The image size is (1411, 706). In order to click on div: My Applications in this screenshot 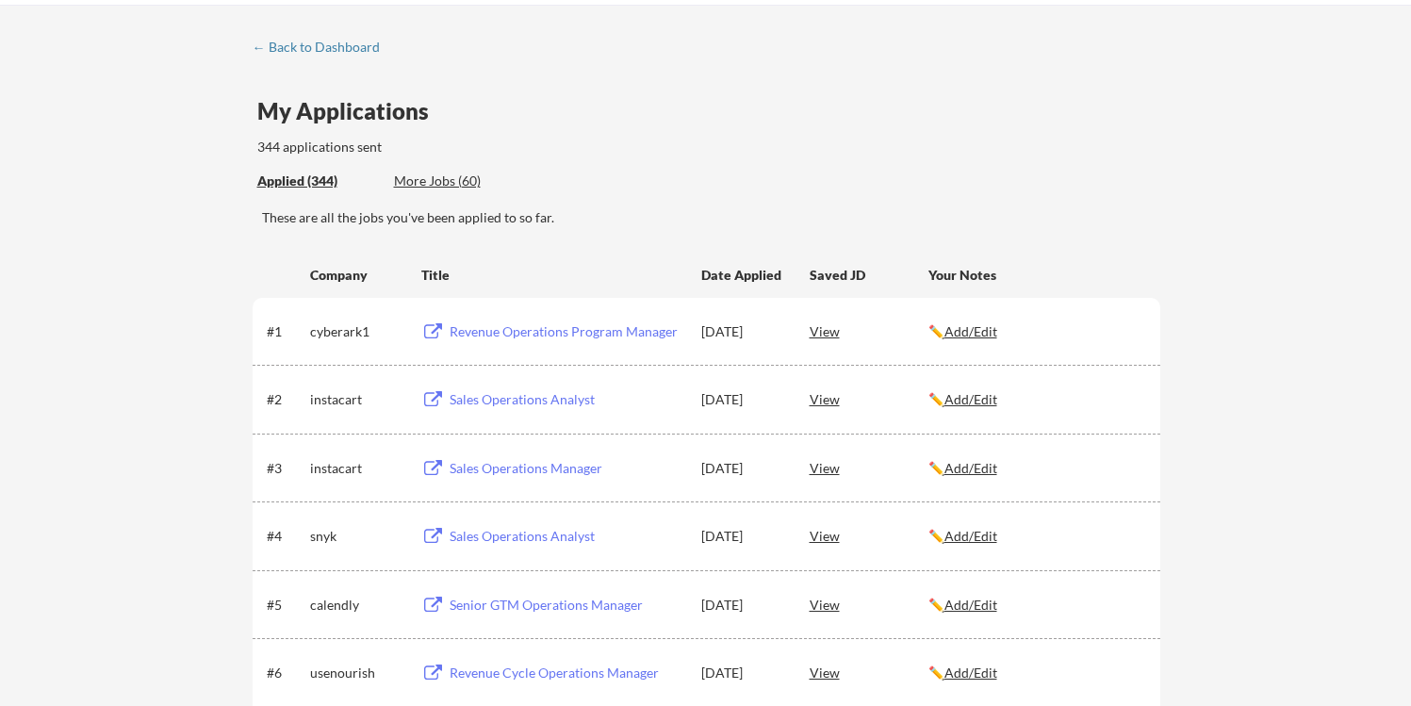, I will do `click(351, 111)`.